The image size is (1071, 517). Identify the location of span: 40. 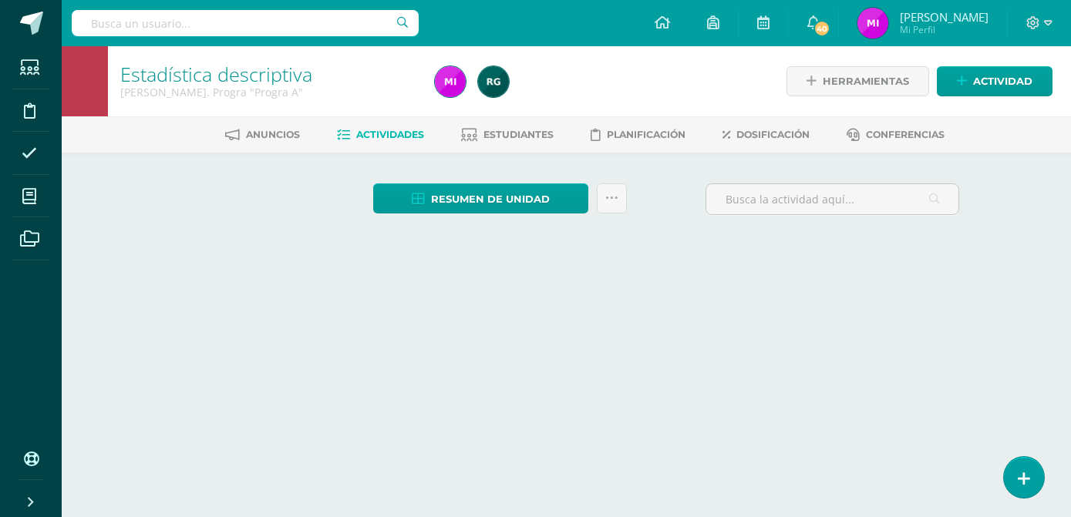
(822, 29).